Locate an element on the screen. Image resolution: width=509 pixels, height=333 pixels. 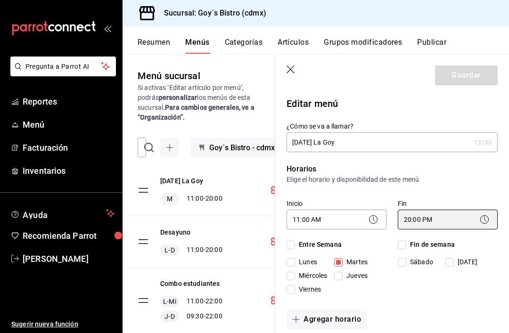
span: Lunes is located at coordinates (306, 262).